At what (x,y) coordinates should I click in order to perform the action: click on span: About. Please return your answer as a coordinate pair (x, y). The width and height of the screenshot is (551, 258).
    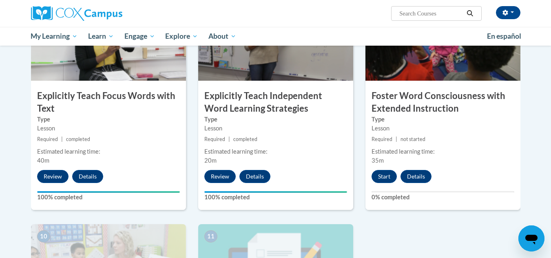
    Looking at the image, I should click on (222, 36).